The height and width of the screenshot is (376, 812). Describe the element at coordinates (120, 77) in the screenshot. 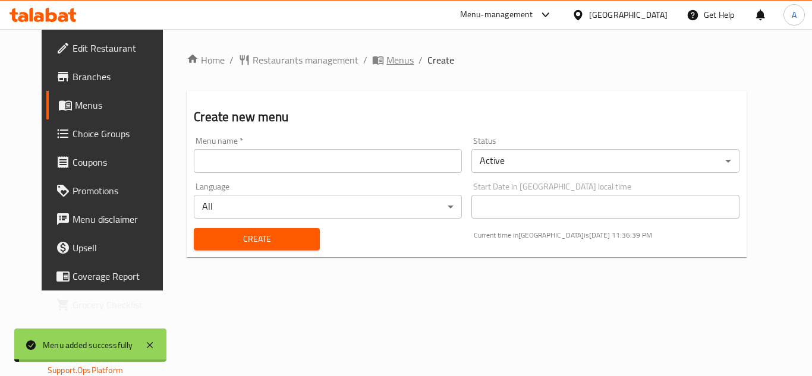

I see `span: Branches` at that location.